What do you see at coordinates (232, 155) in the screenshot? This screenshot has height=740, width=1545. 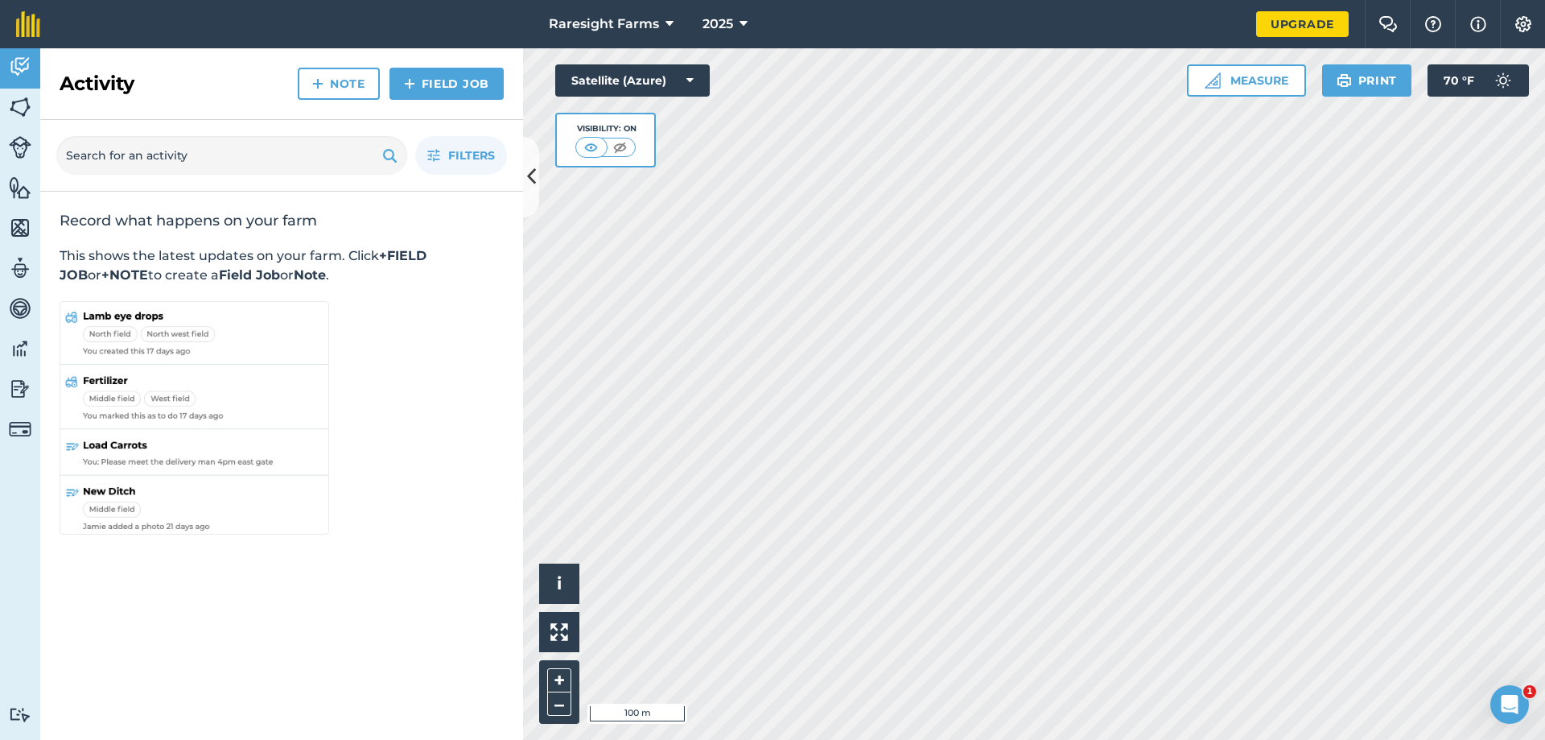 I see `input: Search for an activity` at bounding box center [232, 155].